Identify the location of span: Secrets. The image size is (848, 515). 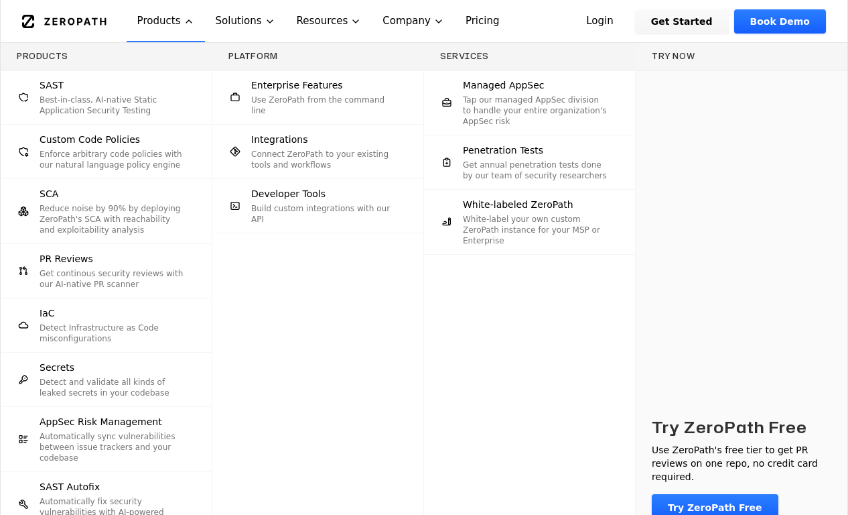
(57, 367).